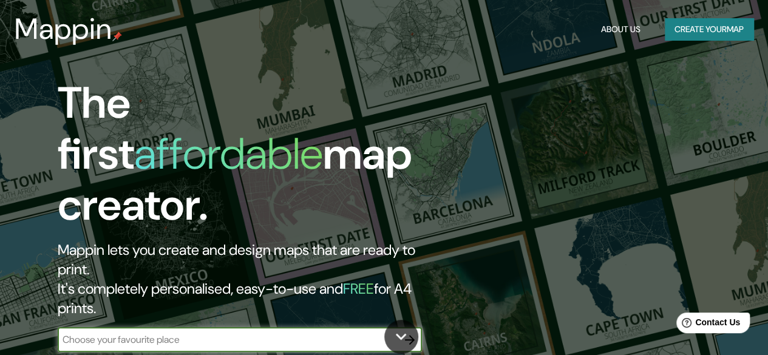 The width and height of the screenshot is (768, 355). Describe the element at coordinates (250, 159) in the screenshot. I see `h1: The first map creator.` at that location.